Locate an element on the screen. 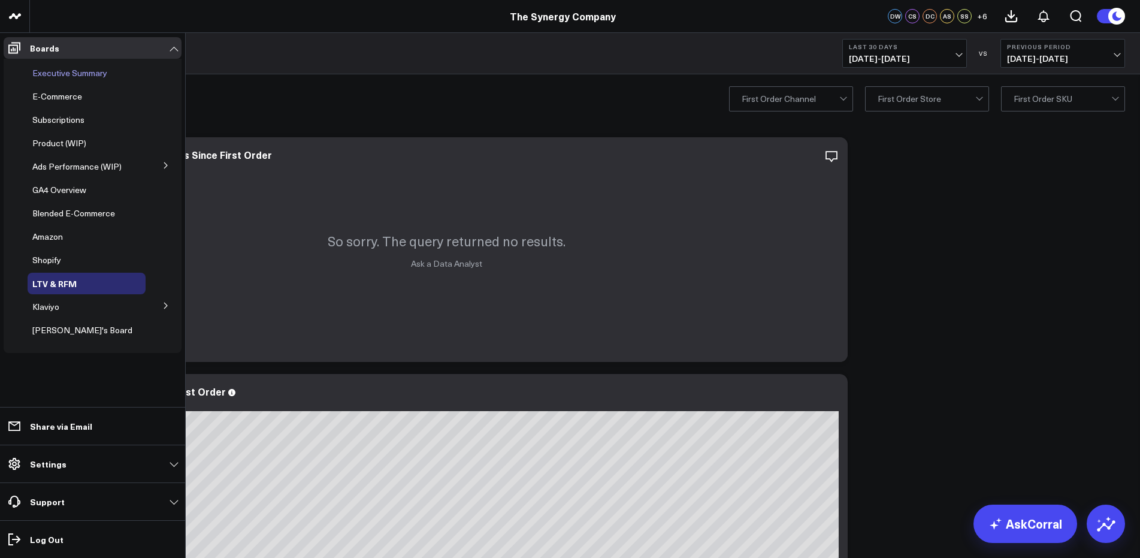  div: CS is located at coordinates (912, 16).